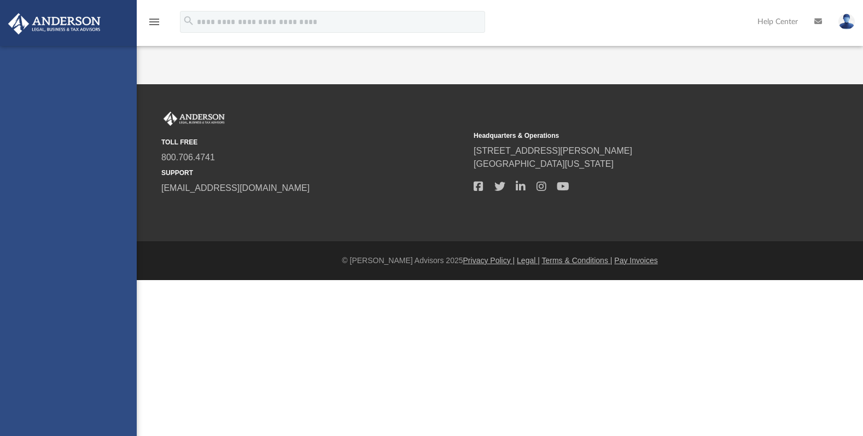 This screenshot has height=436, width=863. What do you see at coordinates (189, 21) in the screenshot?
I see `i: search` at bounding box center [189, 21].